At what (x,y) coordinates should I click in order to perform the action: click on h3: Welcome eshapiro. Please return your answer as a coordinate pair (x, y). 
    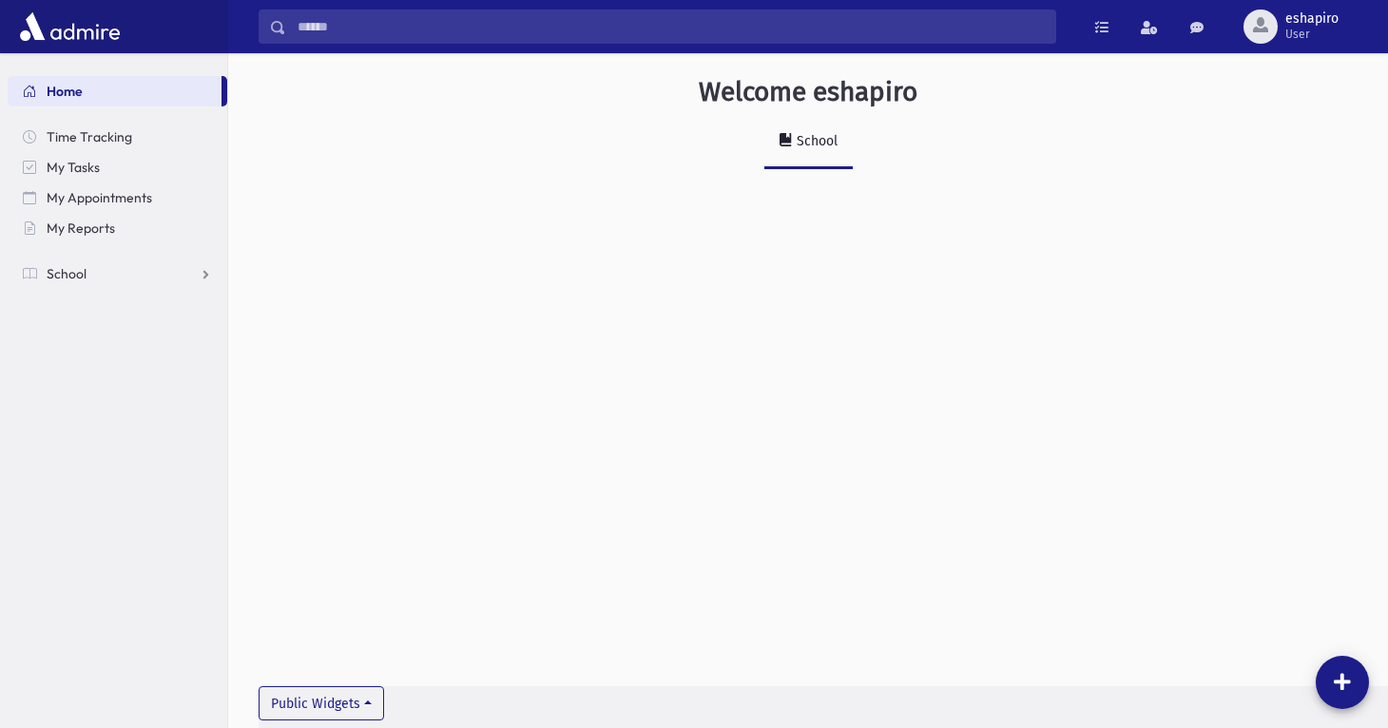
    Looking at the image, I should click on (808, 92).